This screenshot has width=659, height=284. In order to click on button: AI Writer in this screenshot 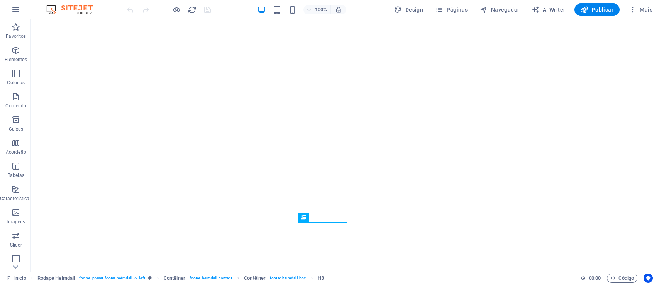, I will do `click(548, 10)`.